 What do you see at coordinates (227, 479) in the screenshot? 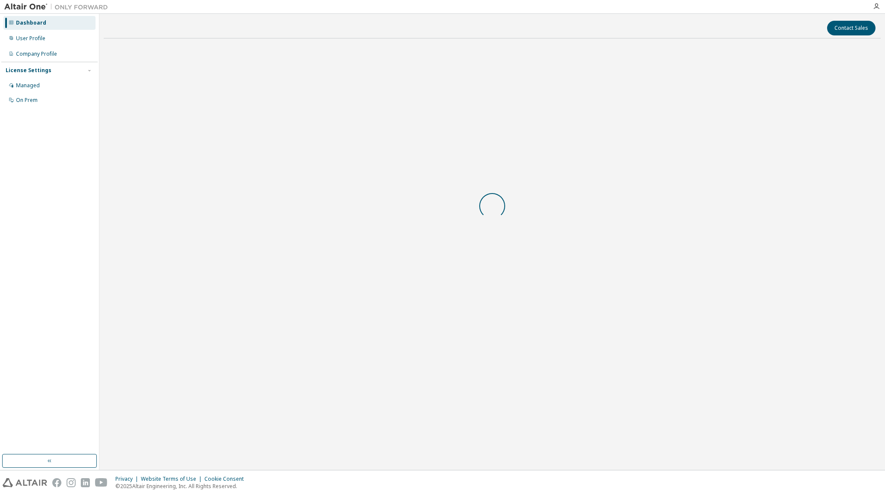
I see `div: Cookie Consent` at bounding box center [227, 479].